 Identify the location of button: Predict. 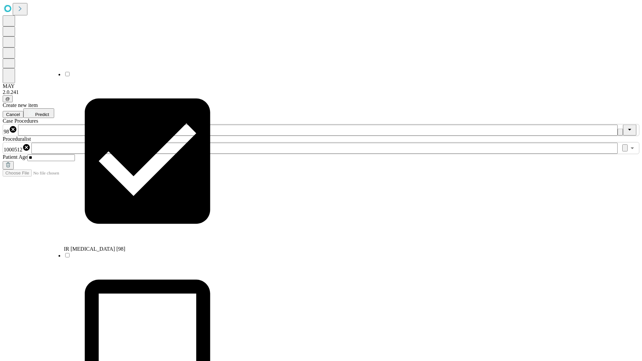
(39, 113).